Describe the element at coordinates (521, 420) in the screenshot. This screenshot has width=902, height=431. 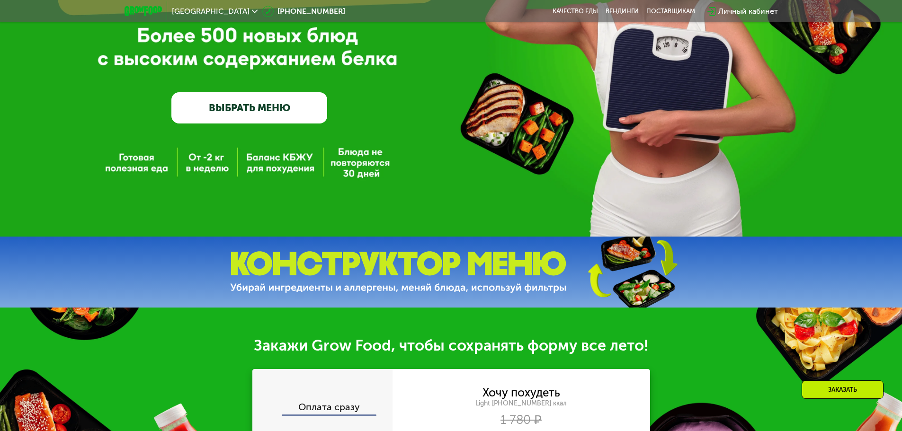
I see `div: 1 780 ₽` at that location.